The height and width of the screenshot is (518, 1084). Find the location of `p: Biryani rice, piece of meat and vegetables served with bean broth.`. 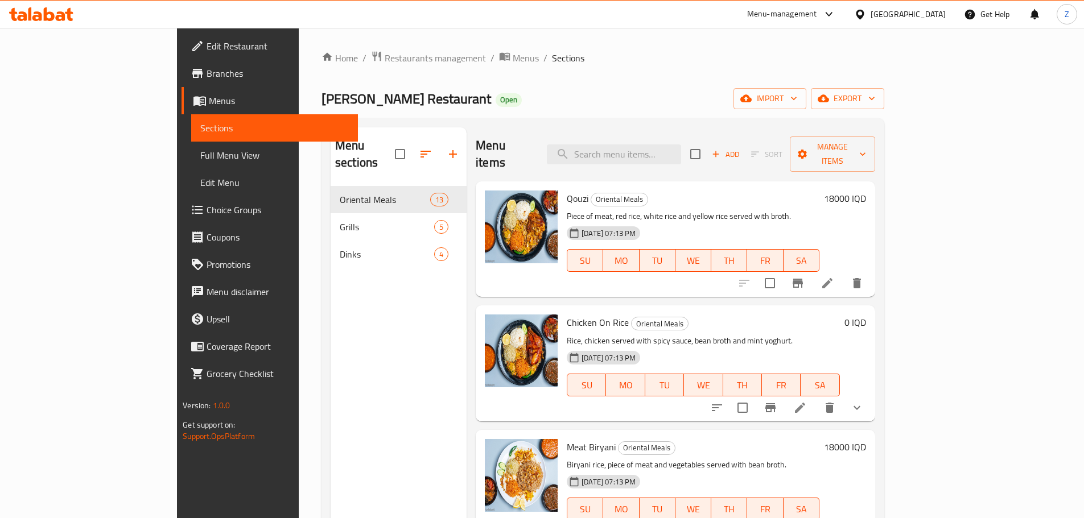

p: Biryani rice, piece of meat and vegetables served with bean broth. is located at coordinates (693, 465).